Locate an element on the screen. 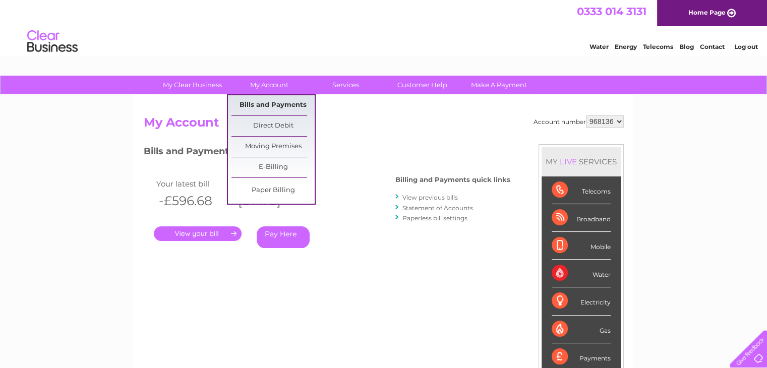  a: Make A Payment is located at coordinates (499, 85).